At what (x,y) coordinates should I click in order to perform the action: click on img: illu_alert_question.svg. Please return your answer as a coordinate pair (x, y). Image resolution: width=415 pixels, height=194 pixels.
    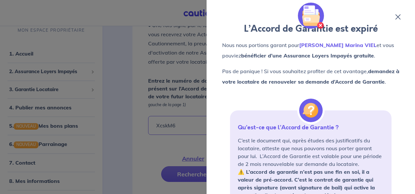
    Looking at the image, I should click on (311, 110).